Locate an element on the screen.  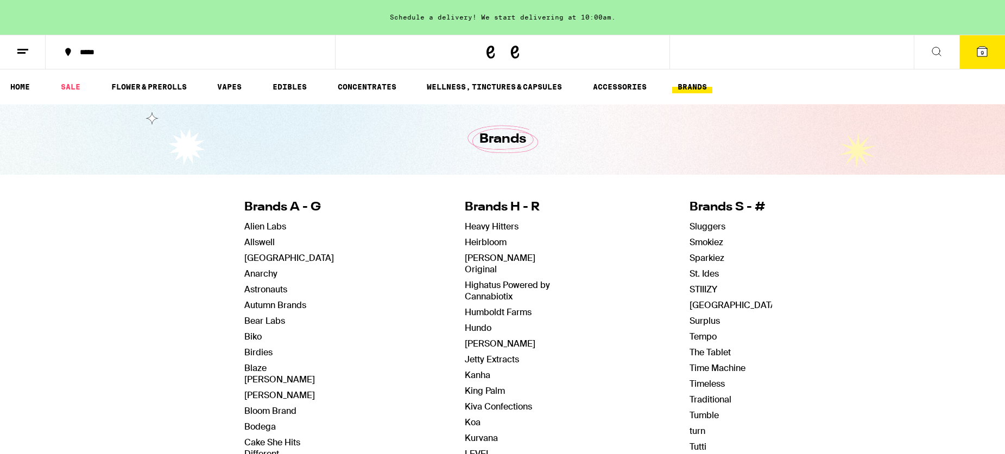
a: Surplus is located at coordinates (704, 321).